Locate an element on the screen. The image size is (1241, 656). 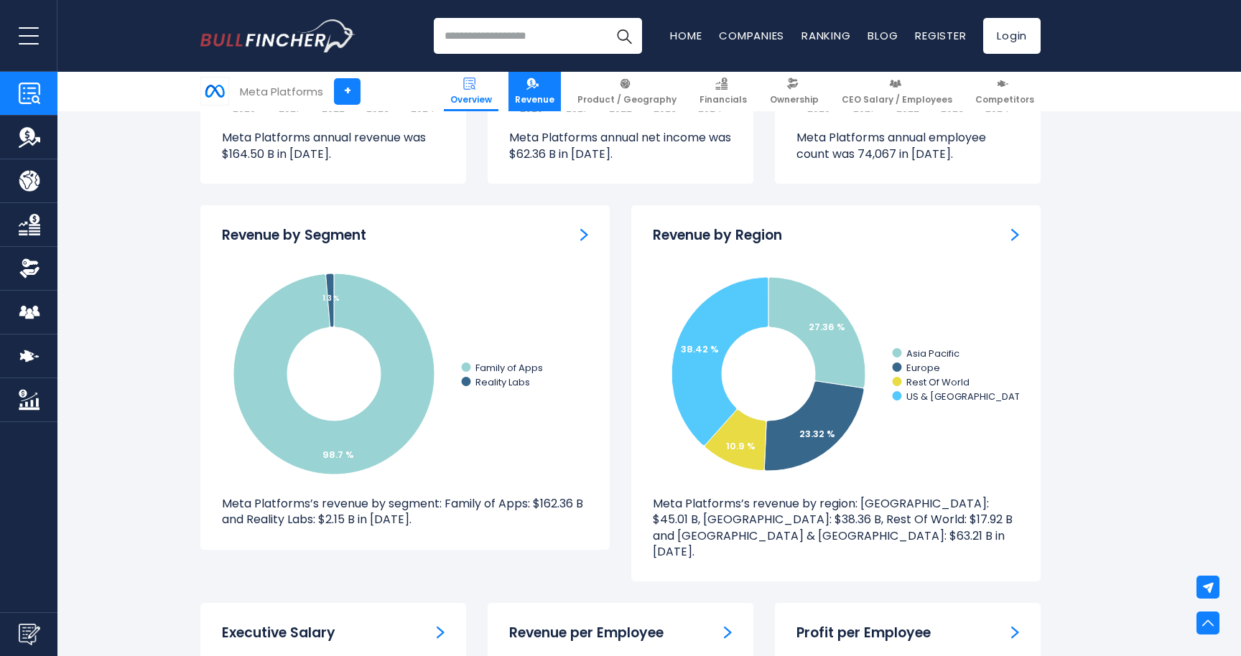
span: Ownership is located at coordinates (794, 100).